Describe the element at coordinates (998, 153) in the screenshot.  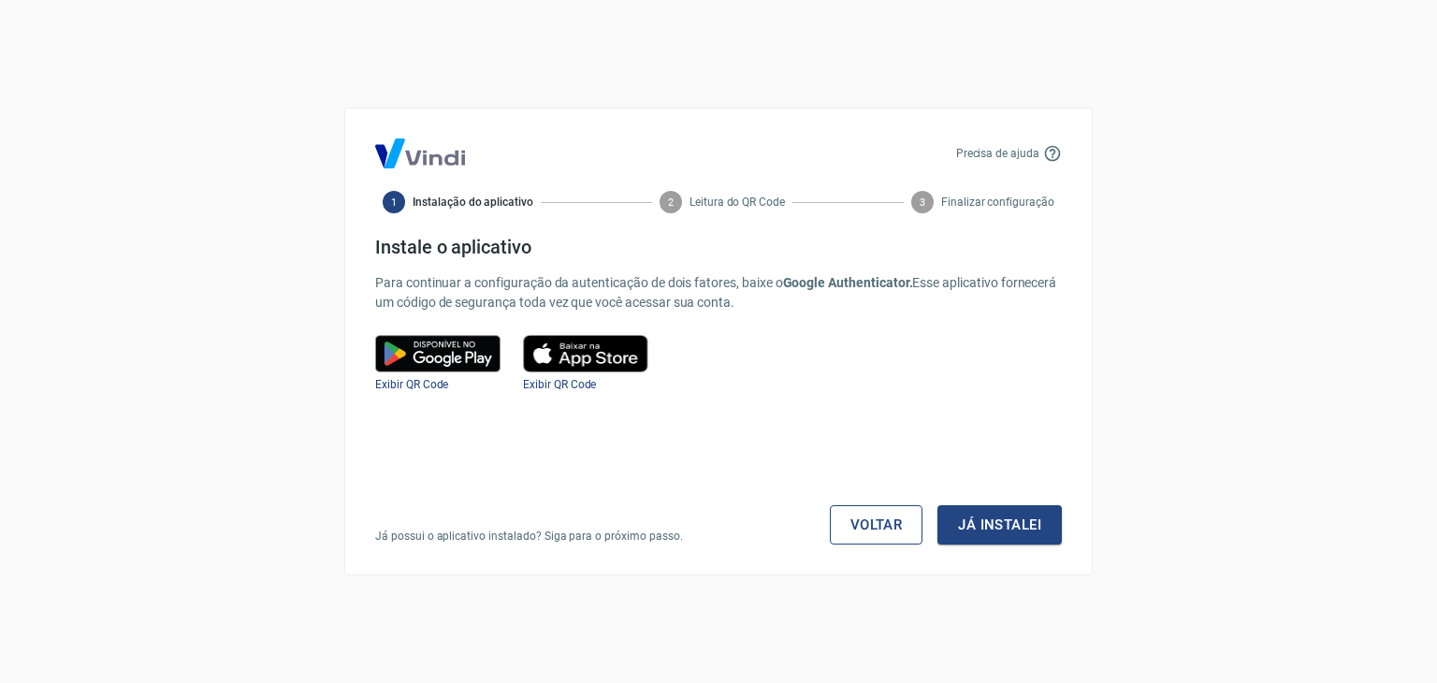
I see `p: Precisa de ajuda` at that location.